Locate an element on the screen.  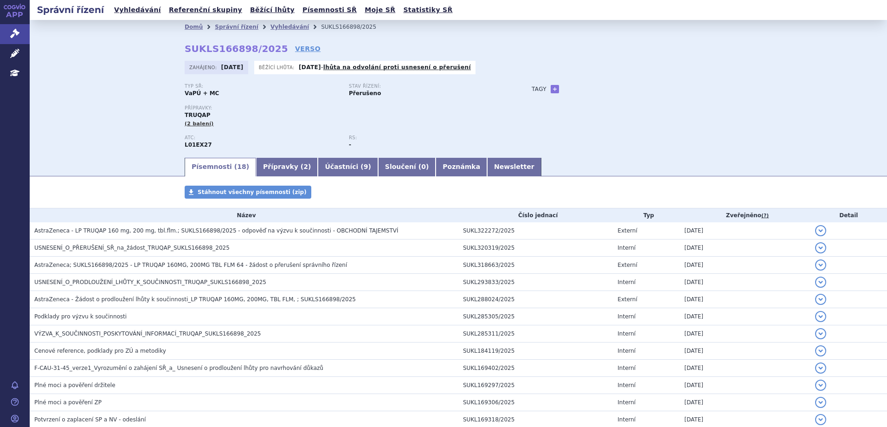
td: SUKL285311/2025 is located at coordinates (536, 334).